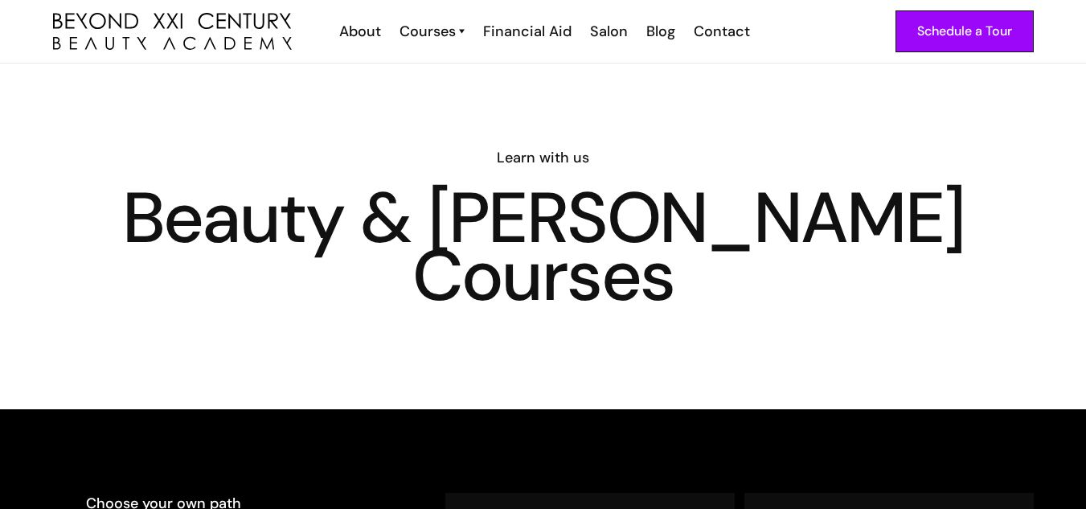  What do you see at coordinates (432, 31) in the screenshot?
I see `a: Courses` at bounding box center [432, 31].